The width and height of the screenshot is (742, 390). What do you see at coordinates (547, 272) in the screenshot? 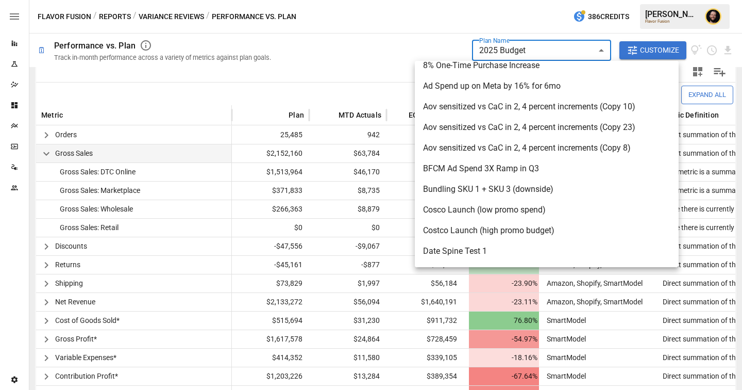
I see `span: Date Spine Test 2` at bounding box center [547, 272].